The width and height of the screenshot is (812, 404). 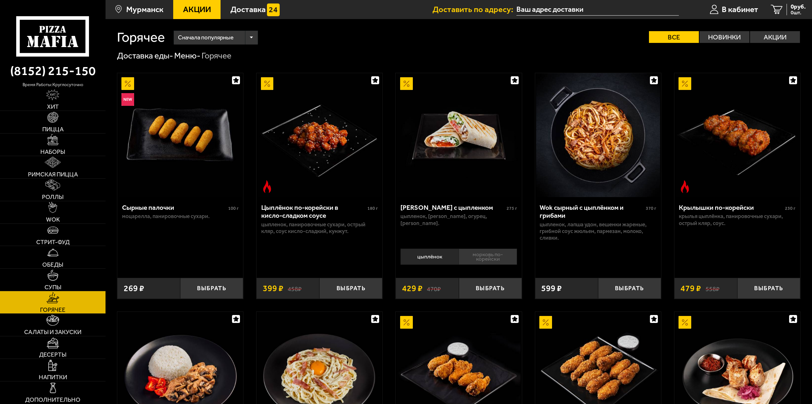 What do you see at coordinates (598, 231) in the screenshot?
I see `p: цыпленок, лапша удон, вешенки жареные, грибной соус Жюльен, пармезан, молоко, сливки.` at bounding box center [598, 231].